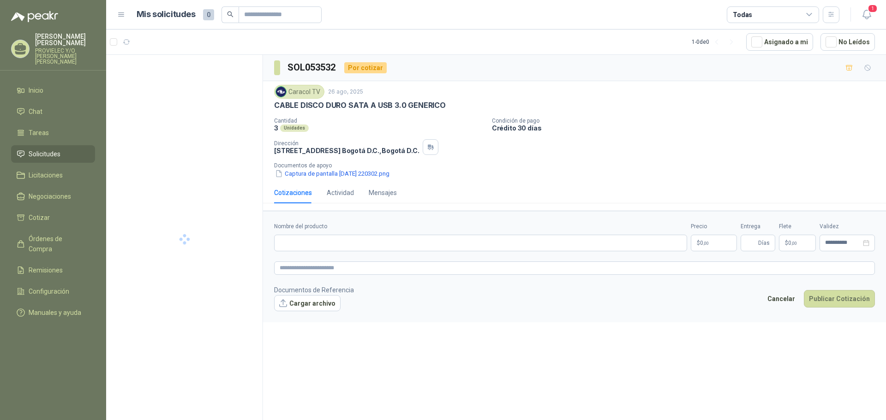 This screenshot has height=420, width=886. I want to click on button: Publicar Cotización, so click(839, 299).